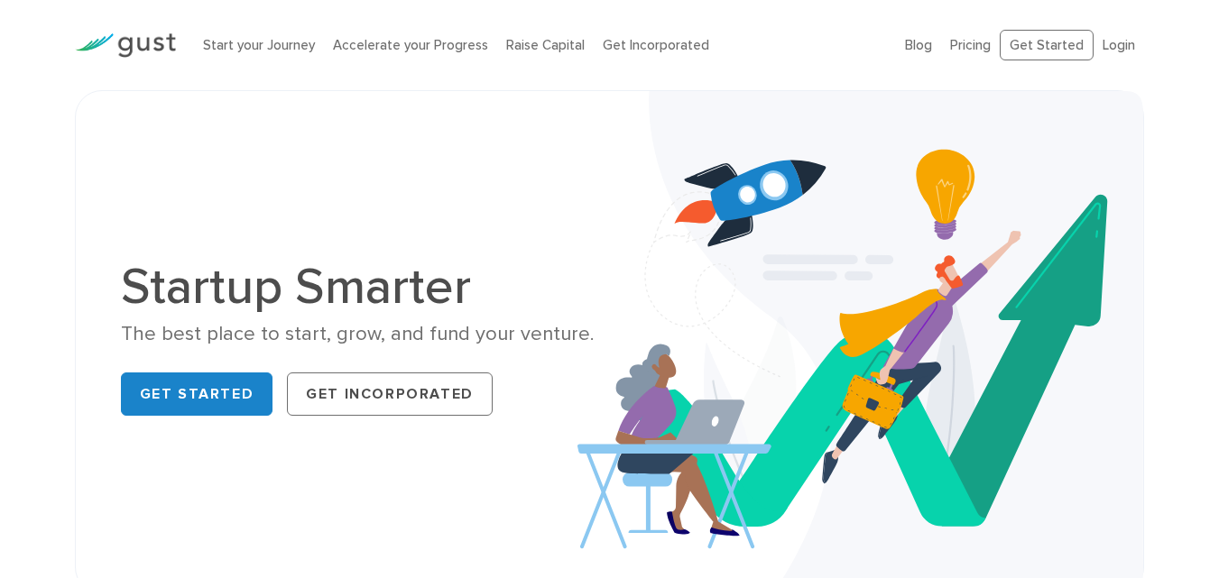 The height and width of the screenshot is (578, 1219). Describe the element at coordinates (545, 45) in the screenshot. I see `a: Raise Capital` at that location.